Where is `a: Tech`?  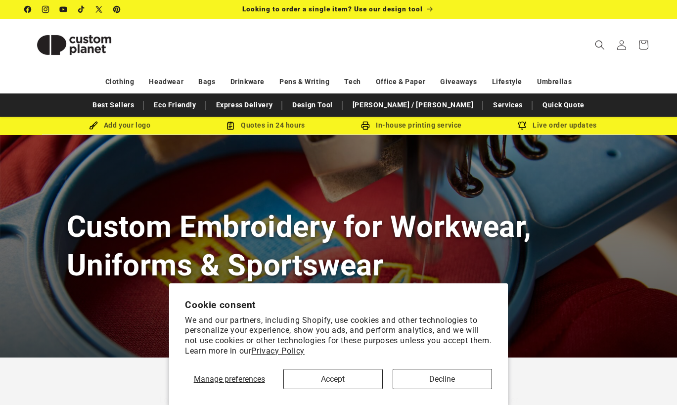
a: Tech is located at coordinates (352, 82).